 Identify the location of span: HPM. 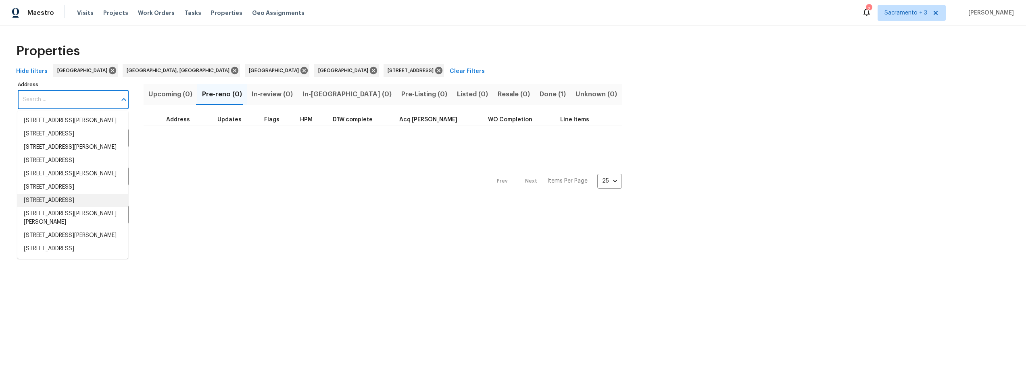
(306, 120).